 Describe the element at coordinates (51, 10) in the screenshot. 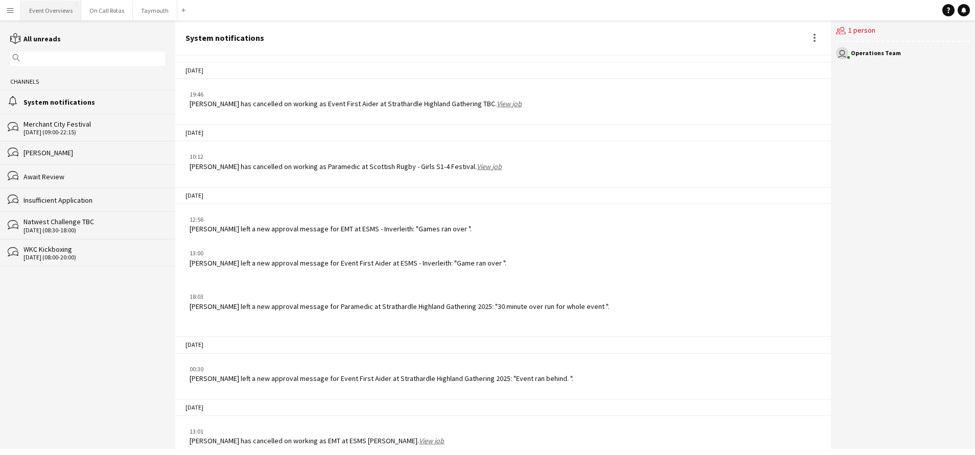

I see `button: Event Overviews` at that location.